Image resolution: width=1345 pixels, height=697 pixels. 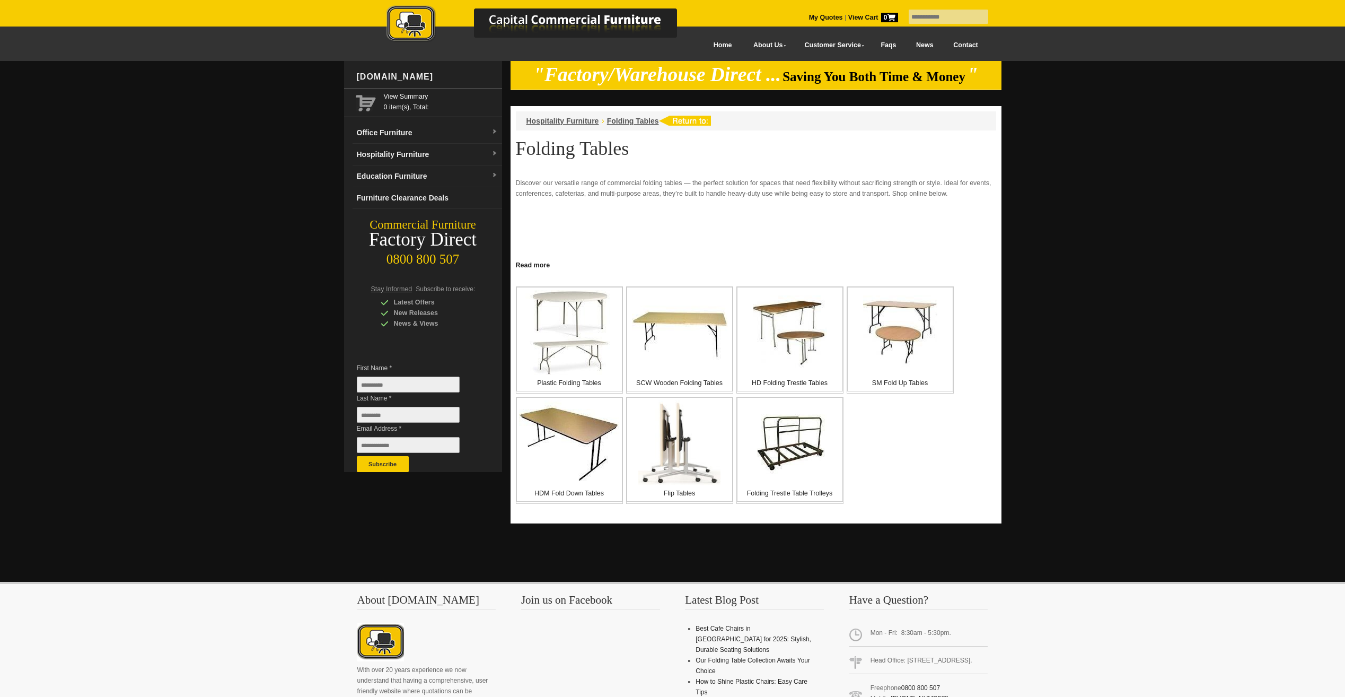 I want to click on a: Folding Trestle Table Trolleys Folding Trestle Table Trolleys, so click(x=790, y=450).